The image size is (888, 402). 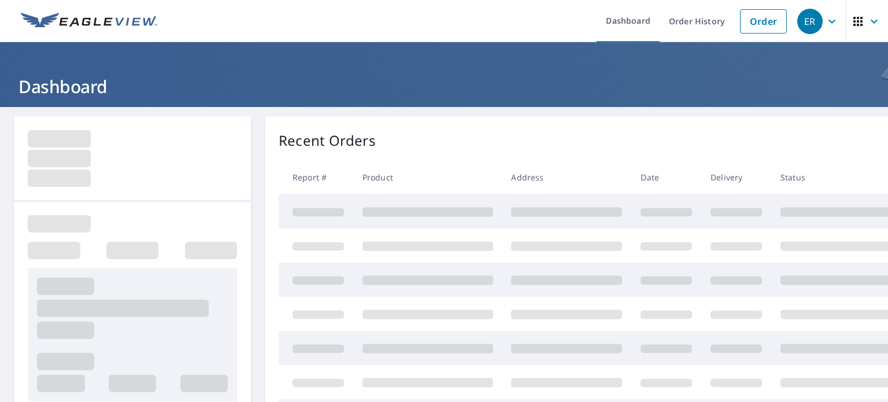 What do you see at coordinates (566, 177) in the screenshot?
I see `th: Address` at bounding box center [566, 177].